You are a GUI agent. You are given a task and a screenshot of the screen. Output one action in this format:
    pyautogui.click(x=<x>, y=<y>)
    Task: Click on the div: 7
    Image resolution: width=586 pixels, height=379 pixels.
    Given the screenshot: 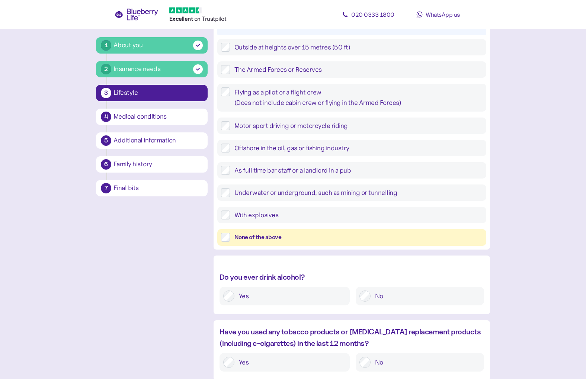 What is the action you would take?
    pyautogui.click(x=106, y=188)
    